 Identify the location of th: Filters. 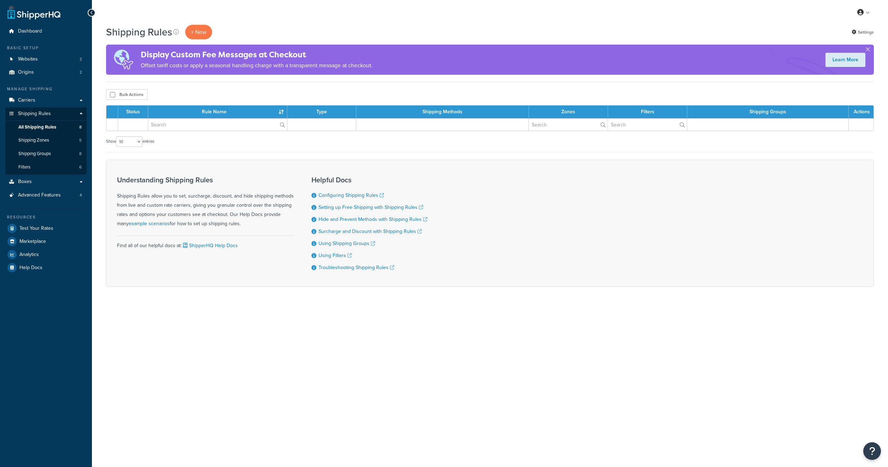
(648, 112).